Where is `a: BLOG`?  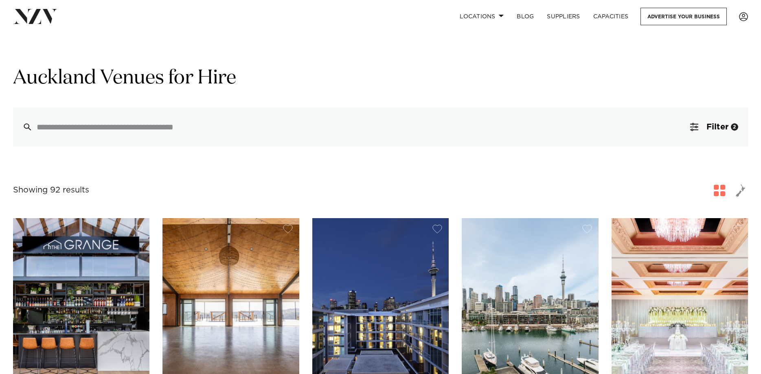 a: BLOG is located at coordinates (525, 16).